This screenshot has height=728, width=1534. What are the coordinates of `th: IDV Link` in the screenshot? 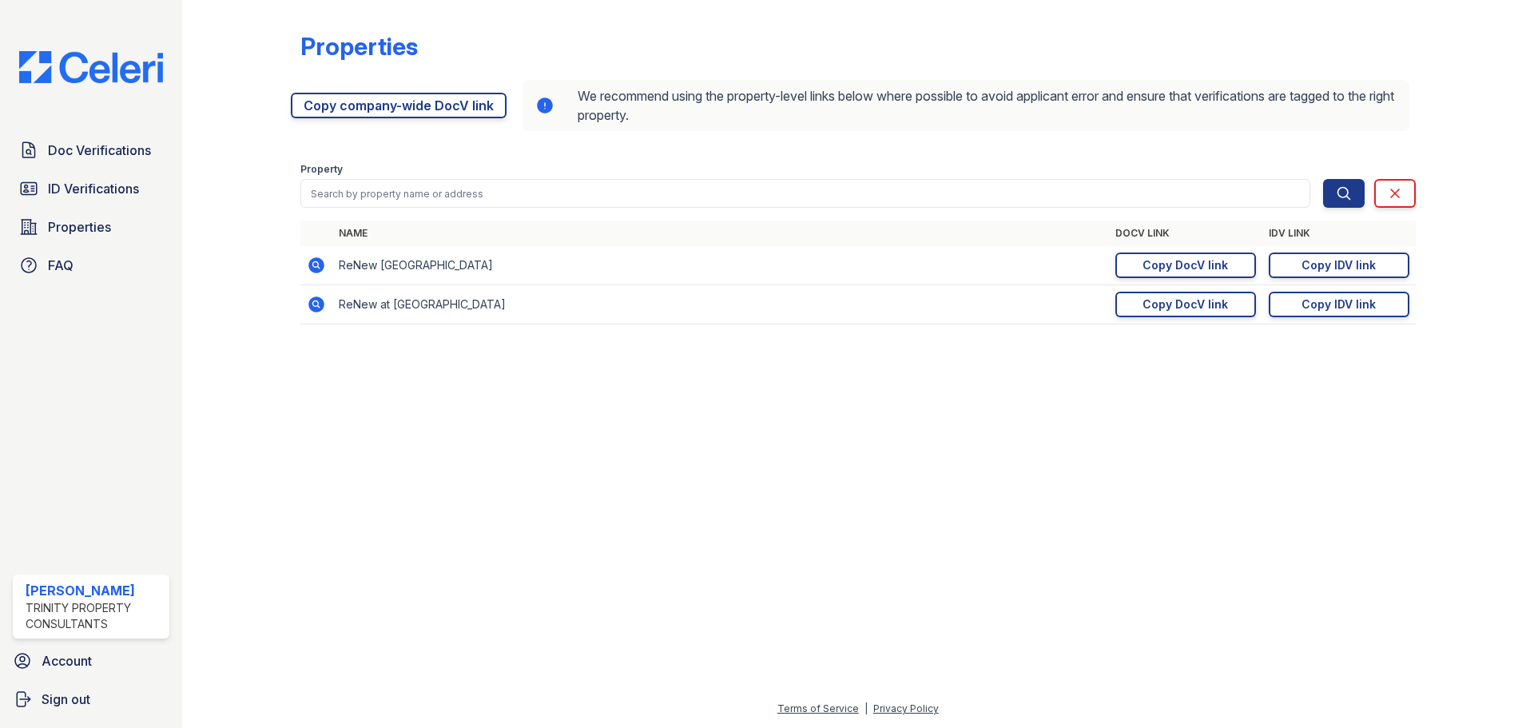 It's located at (1339, 233).